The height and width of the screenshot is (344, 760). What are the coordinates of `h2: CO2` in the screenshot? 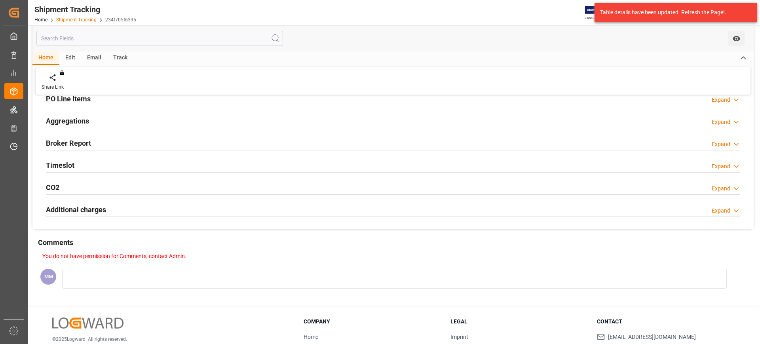 It's located at (53, 187).